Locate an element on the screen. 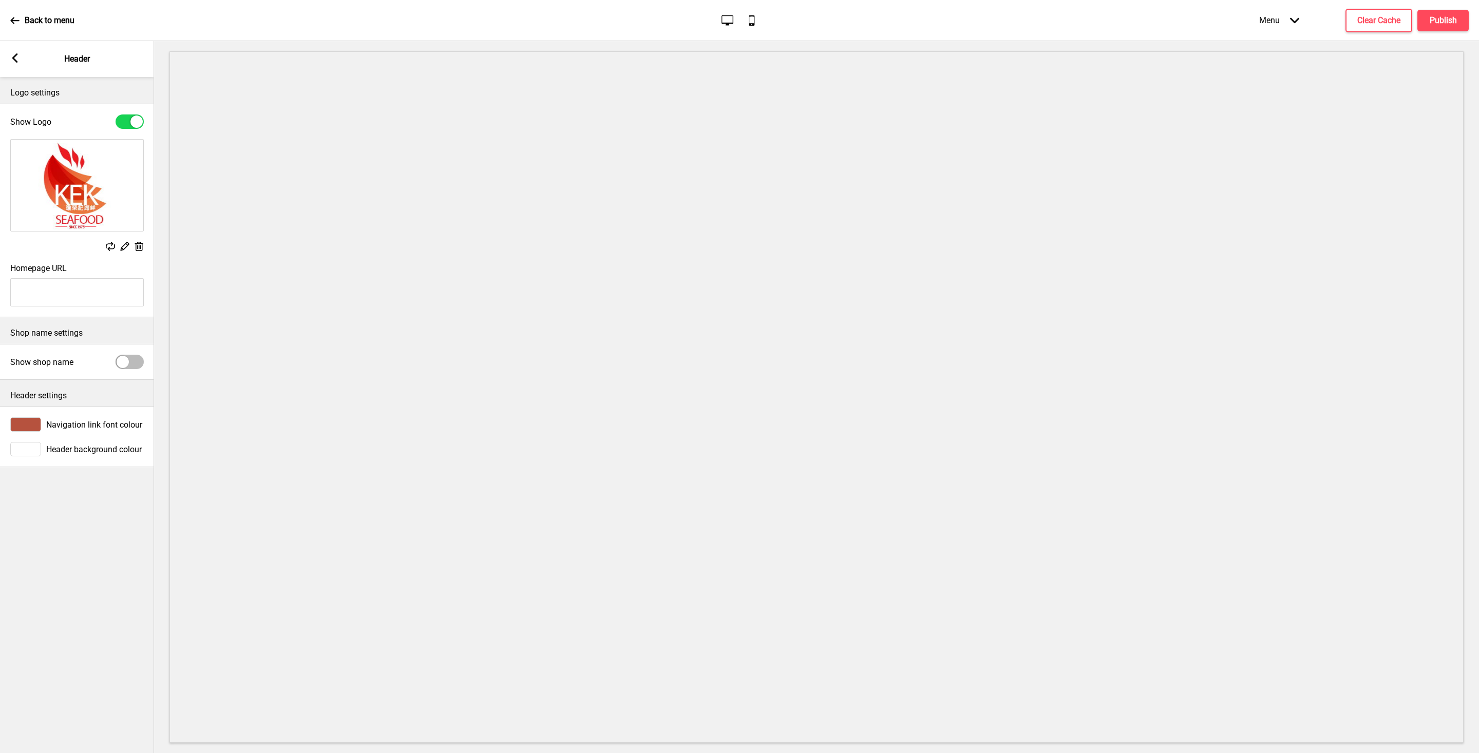 The height and width of the screenshot is (753, 1479). a: Back to menu is located at coordinates (42, 21).